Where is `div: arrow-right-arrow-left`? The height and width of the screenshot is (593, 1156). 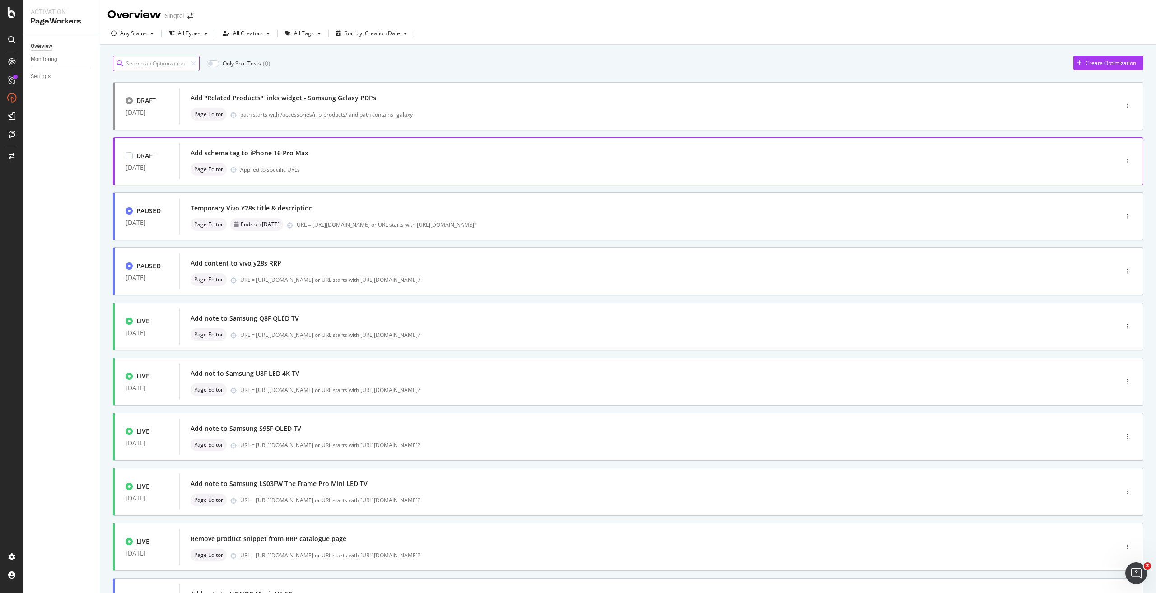
div: arrow-right-arrow-left is located at coordinates (190, 16).